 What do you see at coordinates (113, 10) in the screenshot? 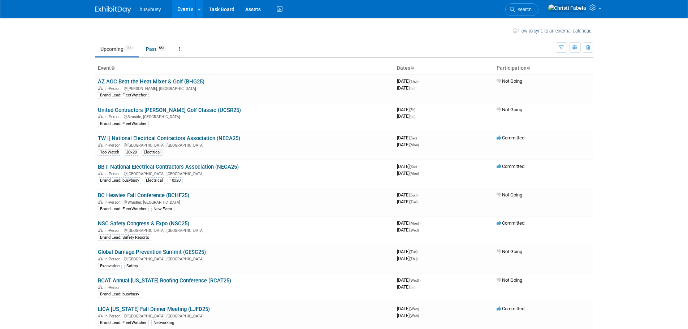
I see `img: ExhibitDay` at bounding box center [113, 10].